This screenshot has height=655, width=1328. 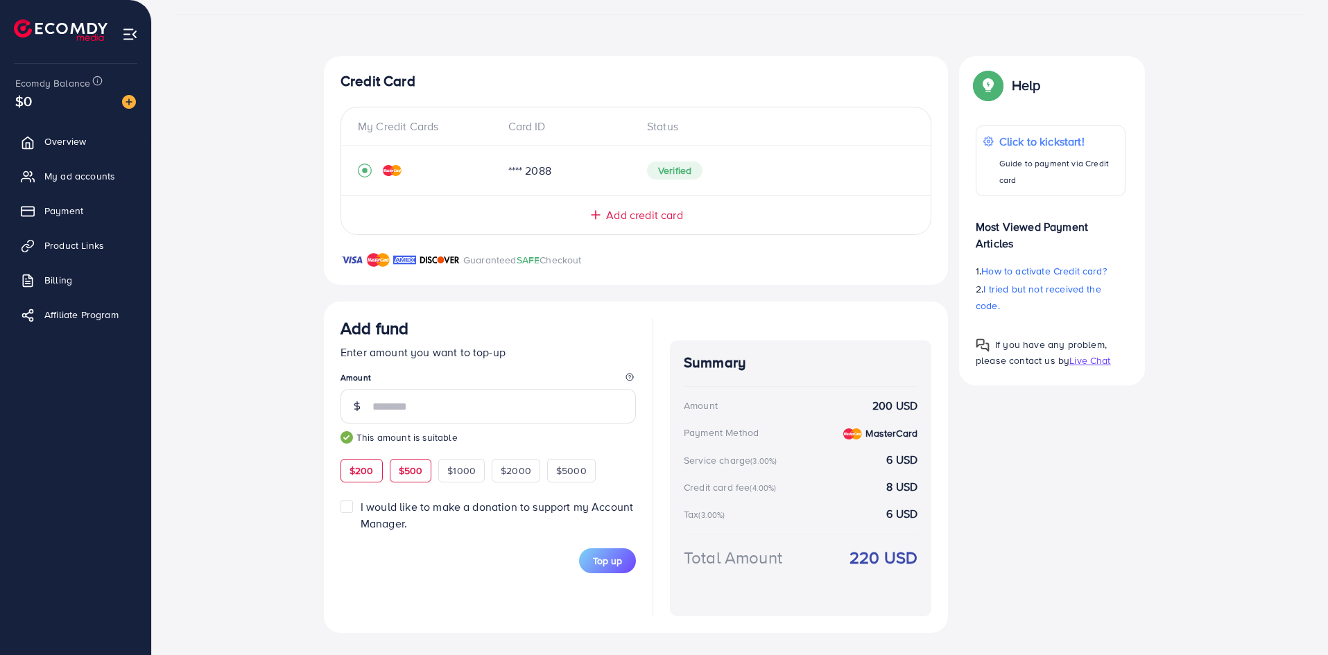 I want to click on div: Credit card fee, so click(x=732, y=487).